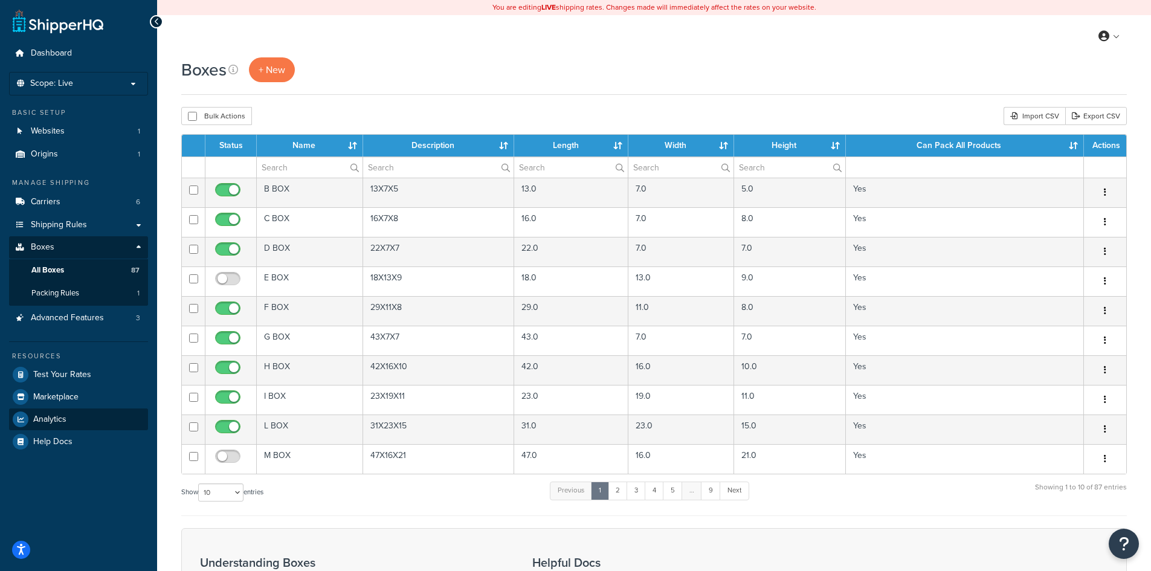 The width and height of the screenshot is (1151, 571). Describe the element at coordinates (1035, 116) in the screenshot. I see `div: Import CSV` at that location.